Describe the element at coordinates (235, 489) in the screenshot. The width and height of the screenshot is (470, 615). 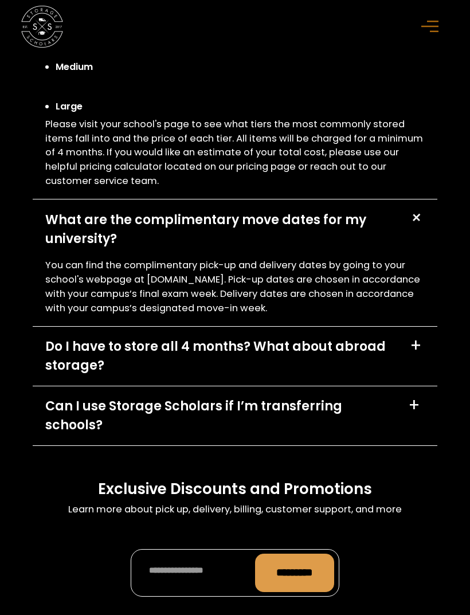
I see `h3: Exclusive Discounts and Promotions` at that location.